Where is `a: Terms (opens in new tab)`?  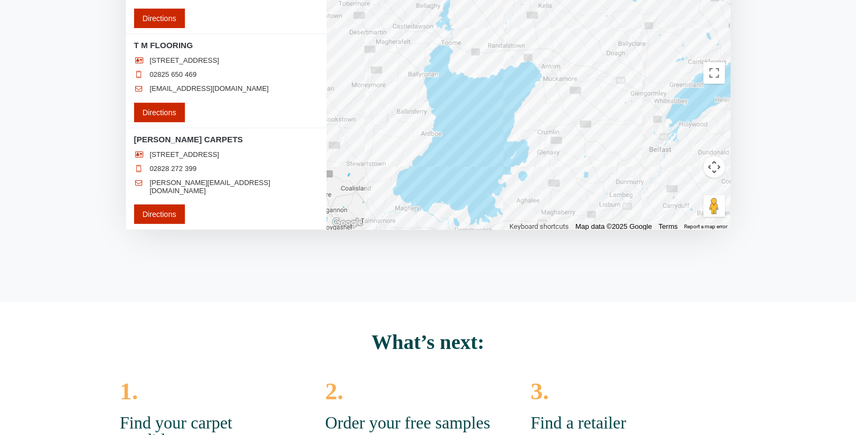
a: Terms (opens in new tab) is located at coordinates (668, 226).